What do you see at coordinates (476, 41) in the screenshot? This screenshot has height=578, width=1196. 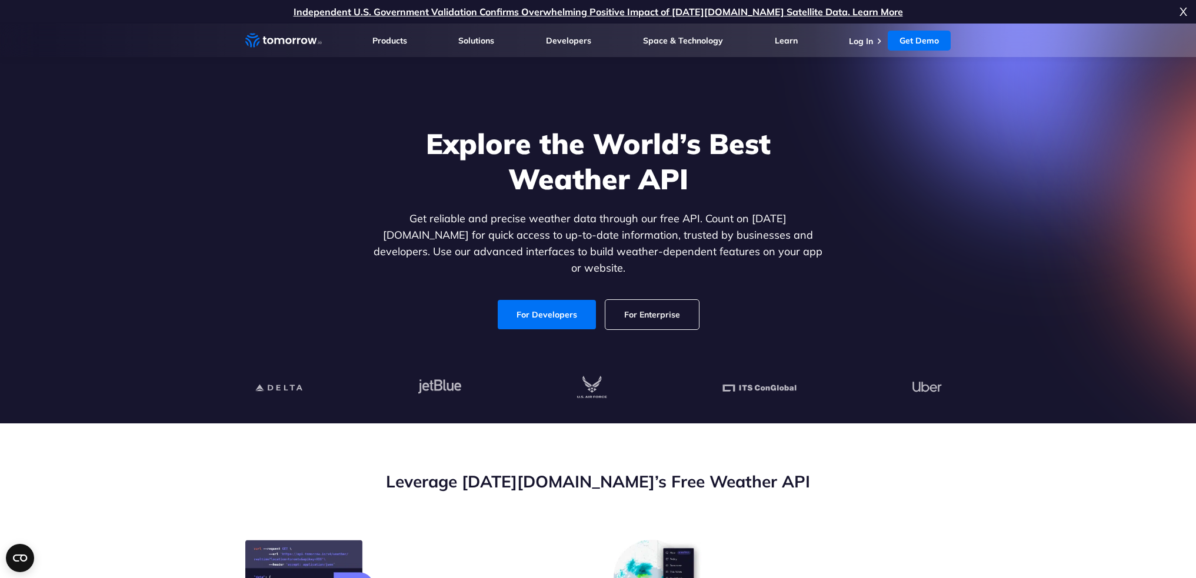 I see `a: Solutions` at bounding box center [476, 41].